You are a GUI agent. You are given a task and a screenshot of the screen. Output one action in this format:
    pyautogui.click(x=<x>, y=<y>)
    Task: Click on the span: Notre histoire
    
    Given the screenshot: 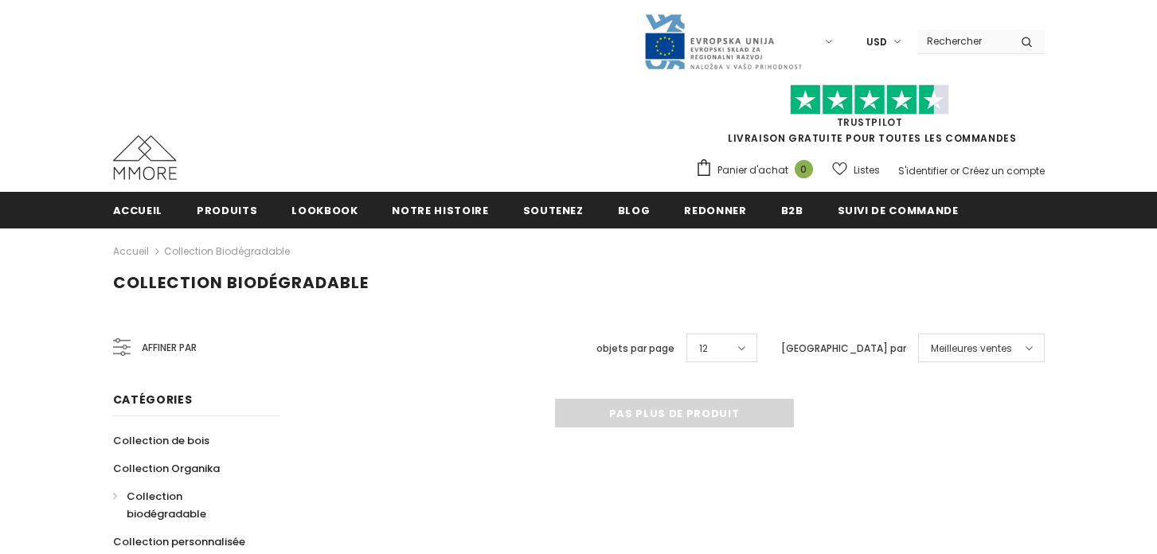 What is the action you would take?
    pyautogui.click(x=440, y=210)
    